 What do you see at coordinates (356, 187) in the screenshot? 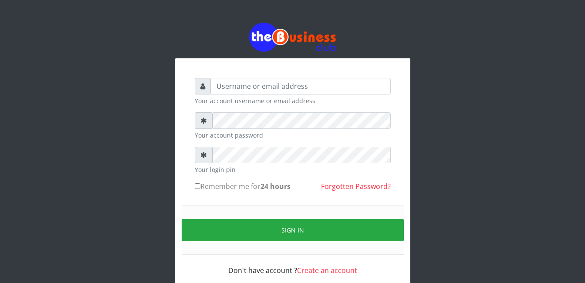
I see `a: Forgotten Password?` at bounding box center [356, 187].